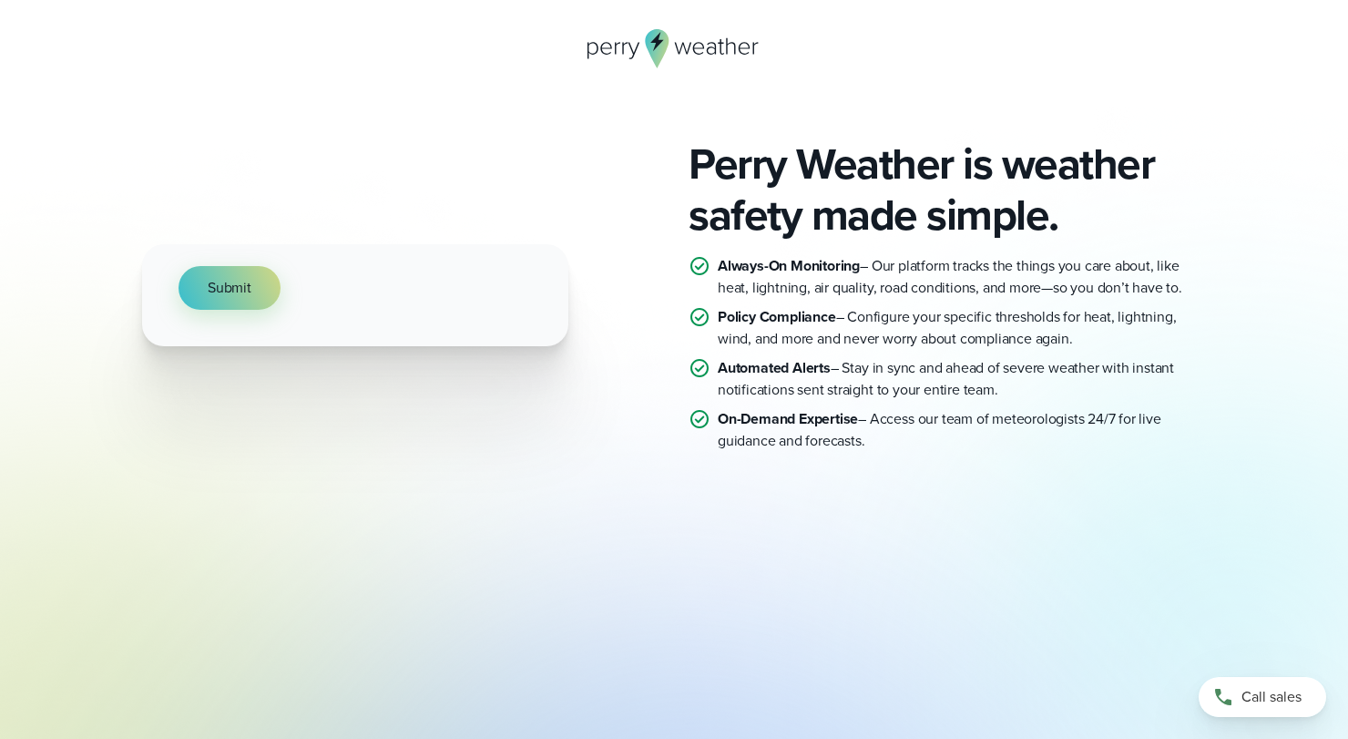 This screenshot has width=1348, height=739. I want to click on strong: On-Demand Expertise, so click(788, 418).